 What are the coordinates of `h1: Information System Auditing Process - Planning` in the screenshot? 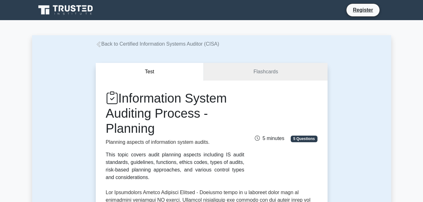 It's located at (175, 113).